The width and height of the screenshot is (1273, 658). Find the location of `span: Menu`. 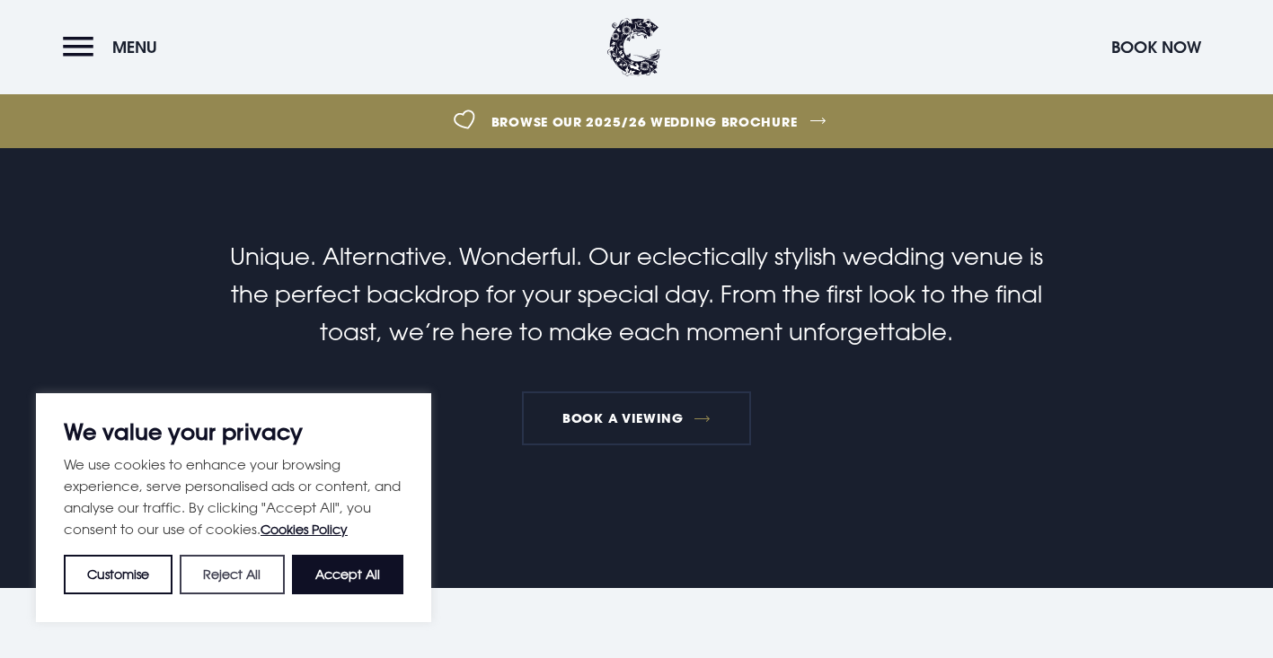

span: Menu is located at coordinates (135, 47).